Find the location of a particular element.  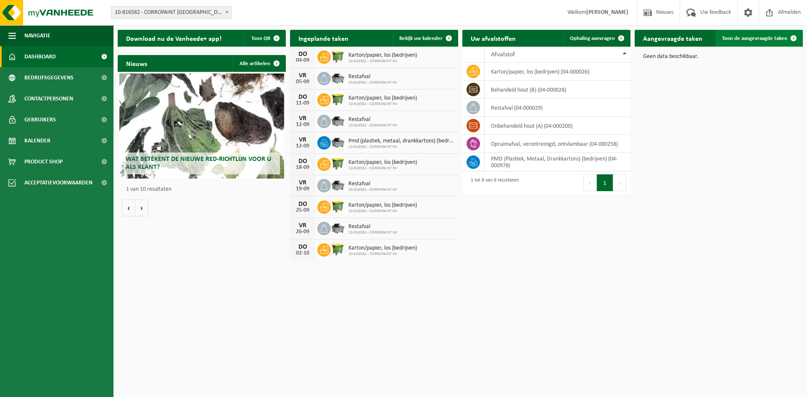

td: restafval (04-000029) is located at coordinates (557, 108).